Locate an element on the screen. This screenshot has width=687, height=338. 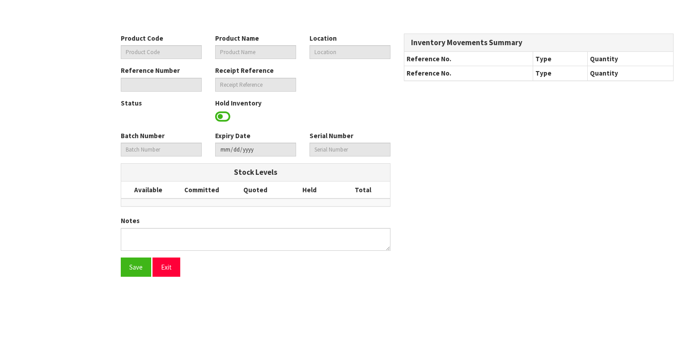
th: Held is located at coordinates (310, 190).